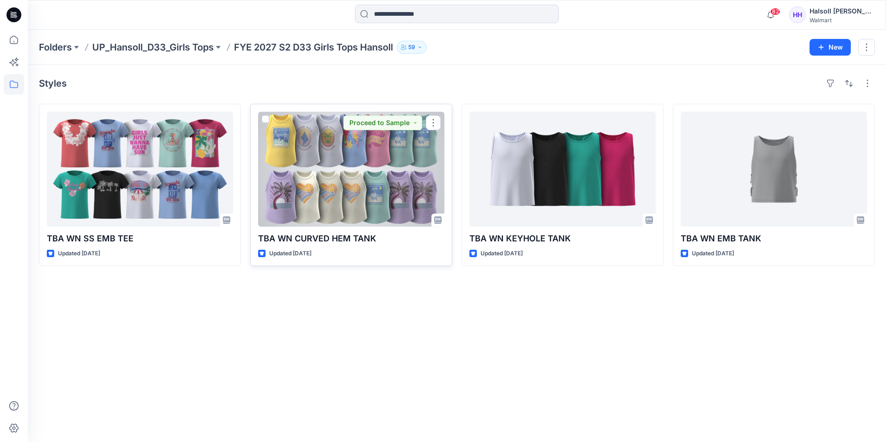 The image size is (886, 442). Describe the element at coordinates (775, 12) in the screenshot. I see `span: 82` at that location.